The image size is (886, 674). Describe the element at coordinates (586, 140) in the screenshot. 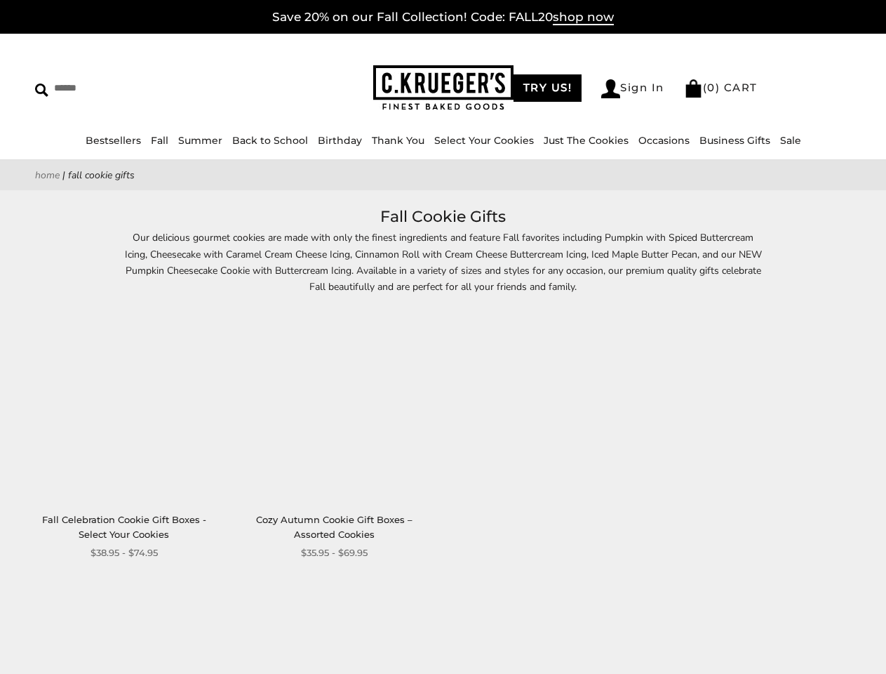

I see `a: Just The Cookies` at that location.